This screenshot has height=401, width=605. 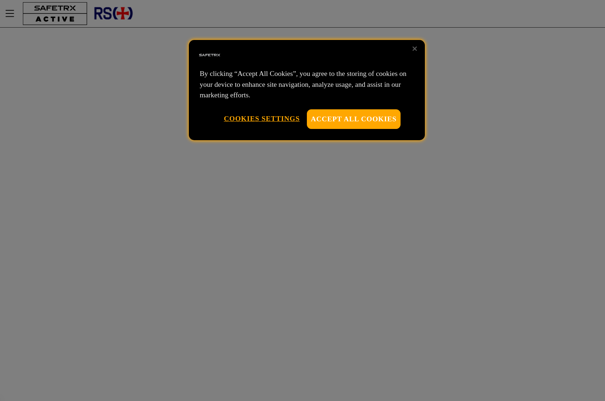 I want to click on img: Safe Tracks, so click(x=210, y=55).